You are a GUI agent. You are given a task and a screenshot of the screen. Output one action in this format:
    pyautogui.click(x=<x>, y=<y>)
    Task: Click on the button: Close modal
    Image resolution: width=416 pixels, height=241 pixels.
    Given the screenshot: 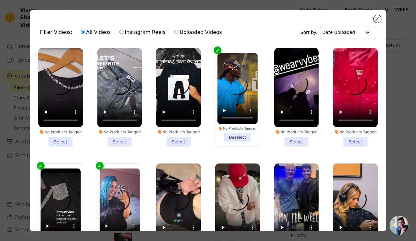 What is the action you would take?
    pyautogui.click(x=377, y=19)
    